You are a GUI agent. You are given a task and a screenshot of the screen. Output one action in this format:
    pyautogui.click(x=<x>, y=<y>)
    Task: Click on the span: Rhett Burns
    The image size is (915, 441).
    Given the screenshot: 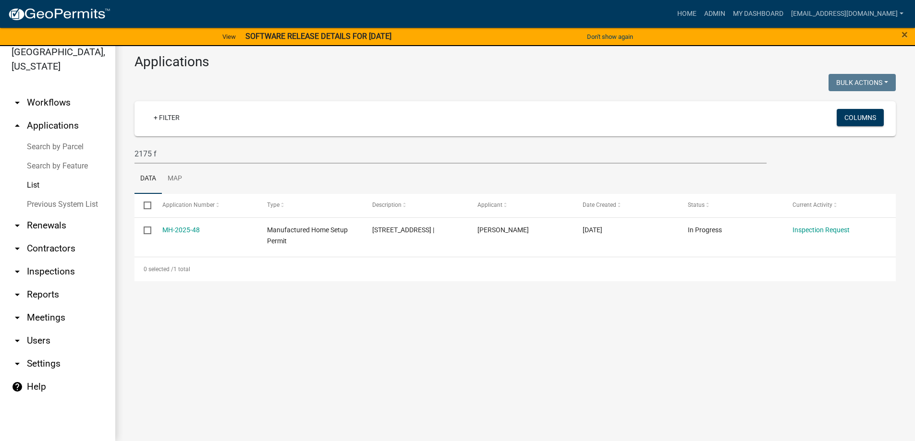 What is the action you would take?
    pyautogui.click(x=503, y=230)
    